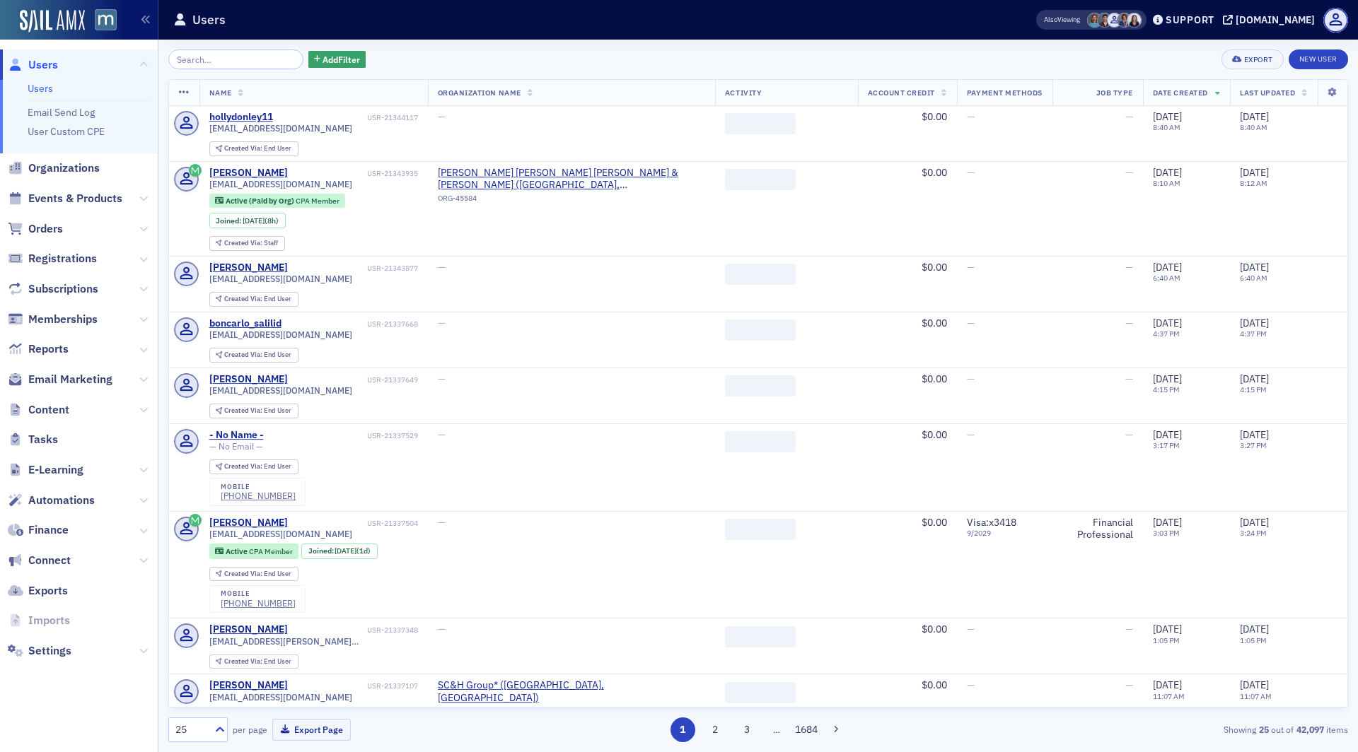 This screenshot has height=752, width=1358. I want to click on span: — No Email —, so click(236, 446).